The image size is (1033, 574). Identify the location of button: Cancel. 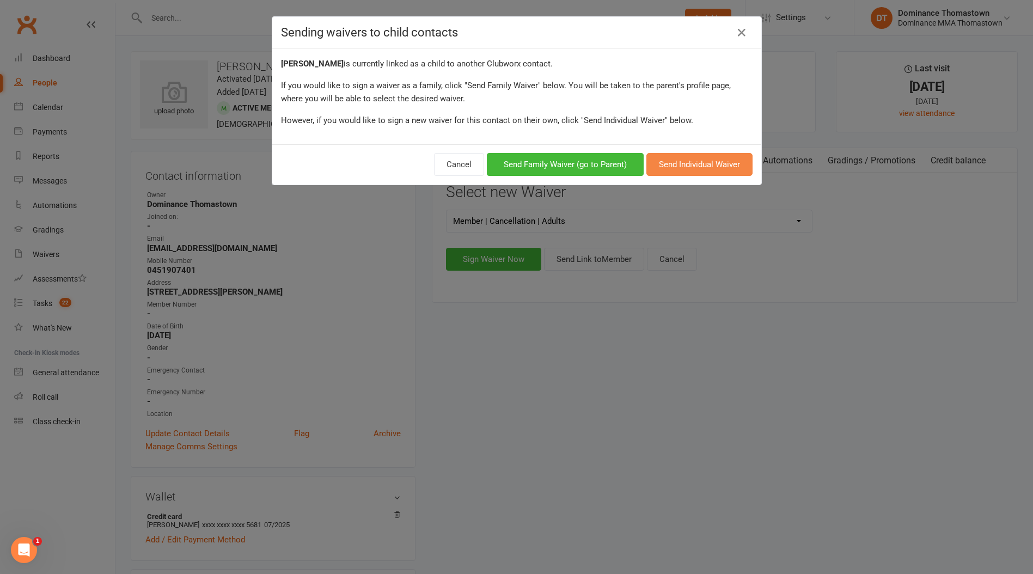
(459, 164).